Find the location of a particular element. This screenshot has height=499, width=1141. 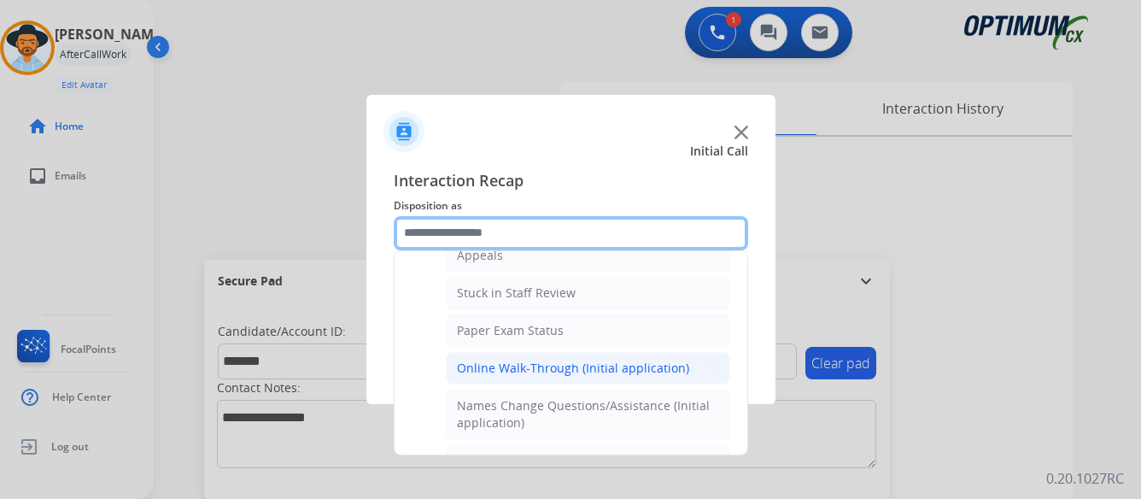

div: Endorsement Number Not Working is located at coordinates (557, 460).